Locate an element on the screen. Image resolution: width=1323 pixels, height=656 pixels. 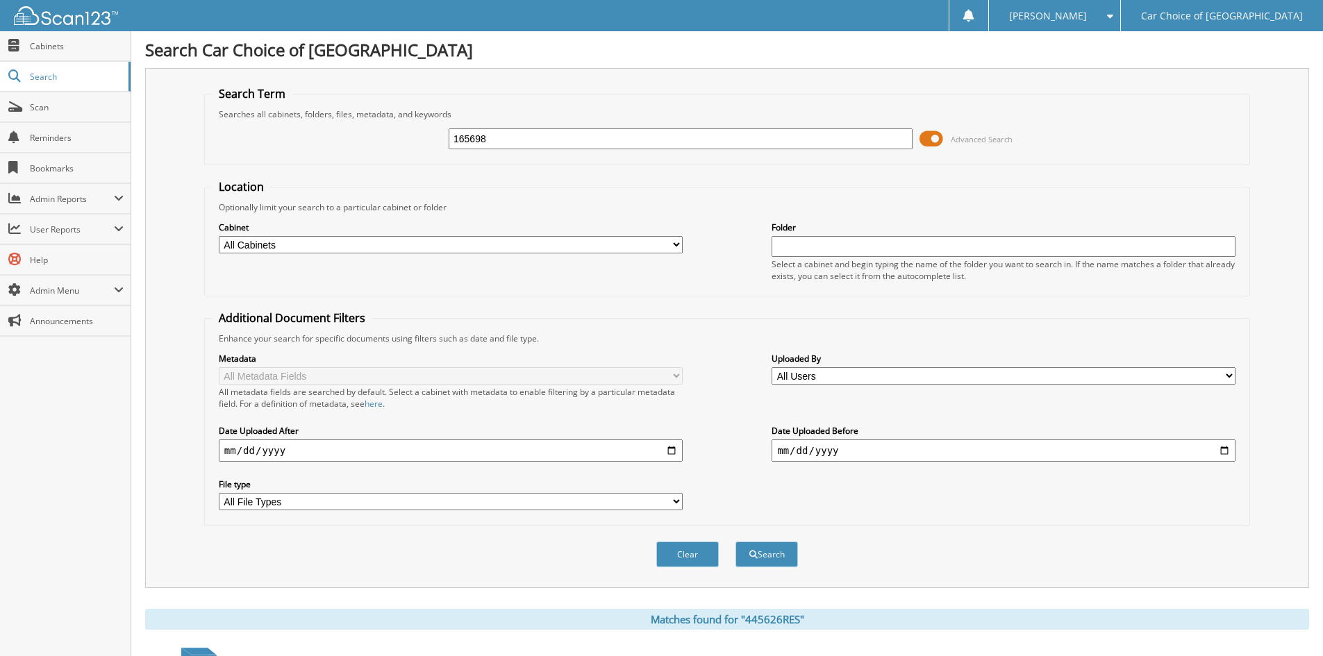
label: File type is located at coordinates (451, 484).